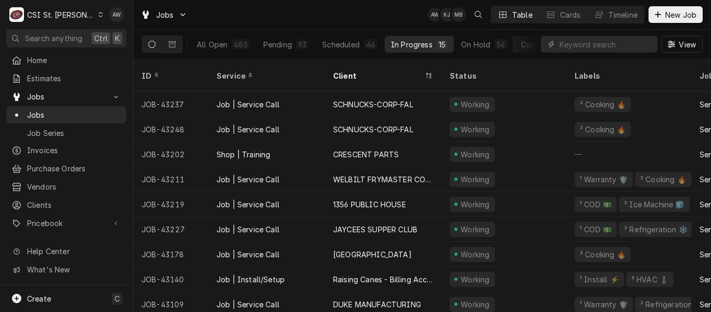 The image size is (711, 312). I want to click on div: Cards, so click(570, 15).